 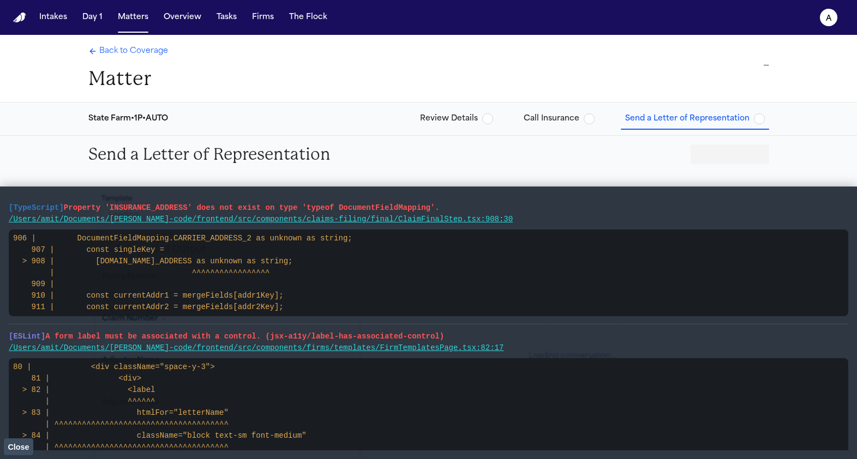 What do you see at coordinates (308, 17) in the screenshot?
I see `button: The Flock` at bounding box center [308, 17].